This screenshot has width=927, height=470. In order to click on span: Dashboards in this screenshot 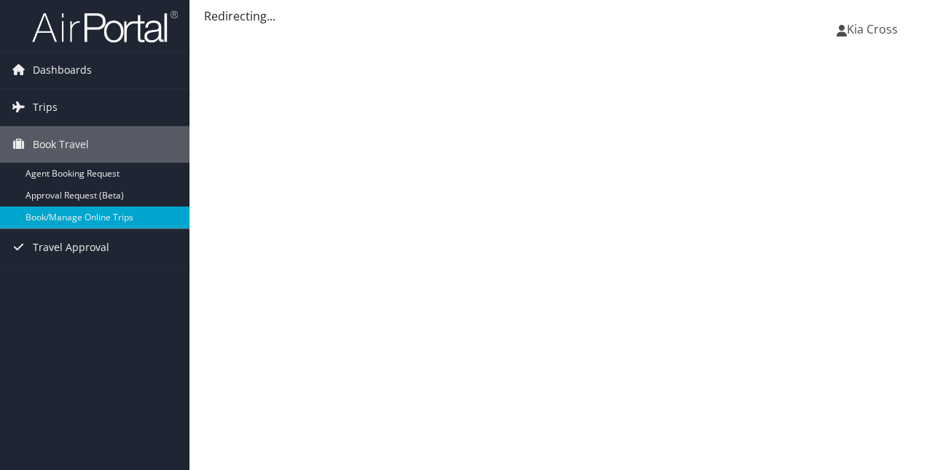, I will do `click(62, 70)`.